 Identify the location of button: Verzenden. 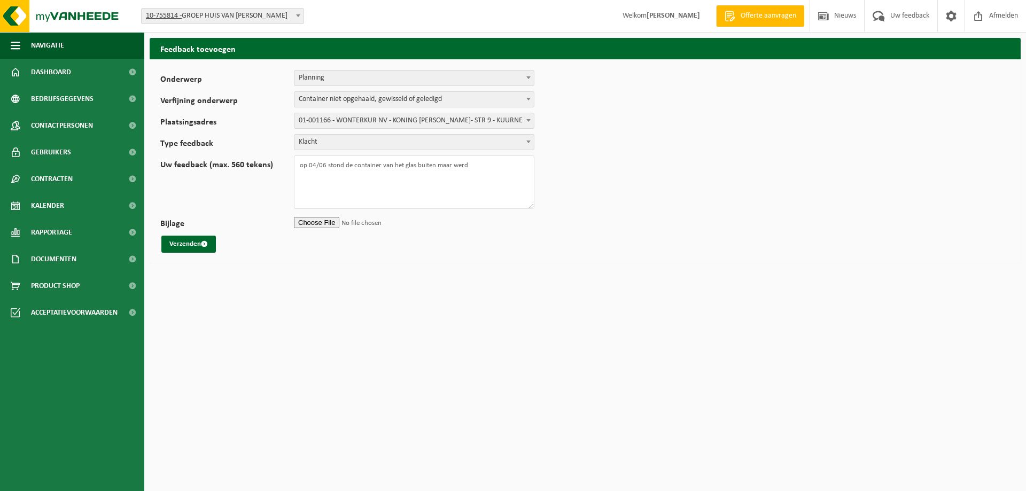
(189, 244).